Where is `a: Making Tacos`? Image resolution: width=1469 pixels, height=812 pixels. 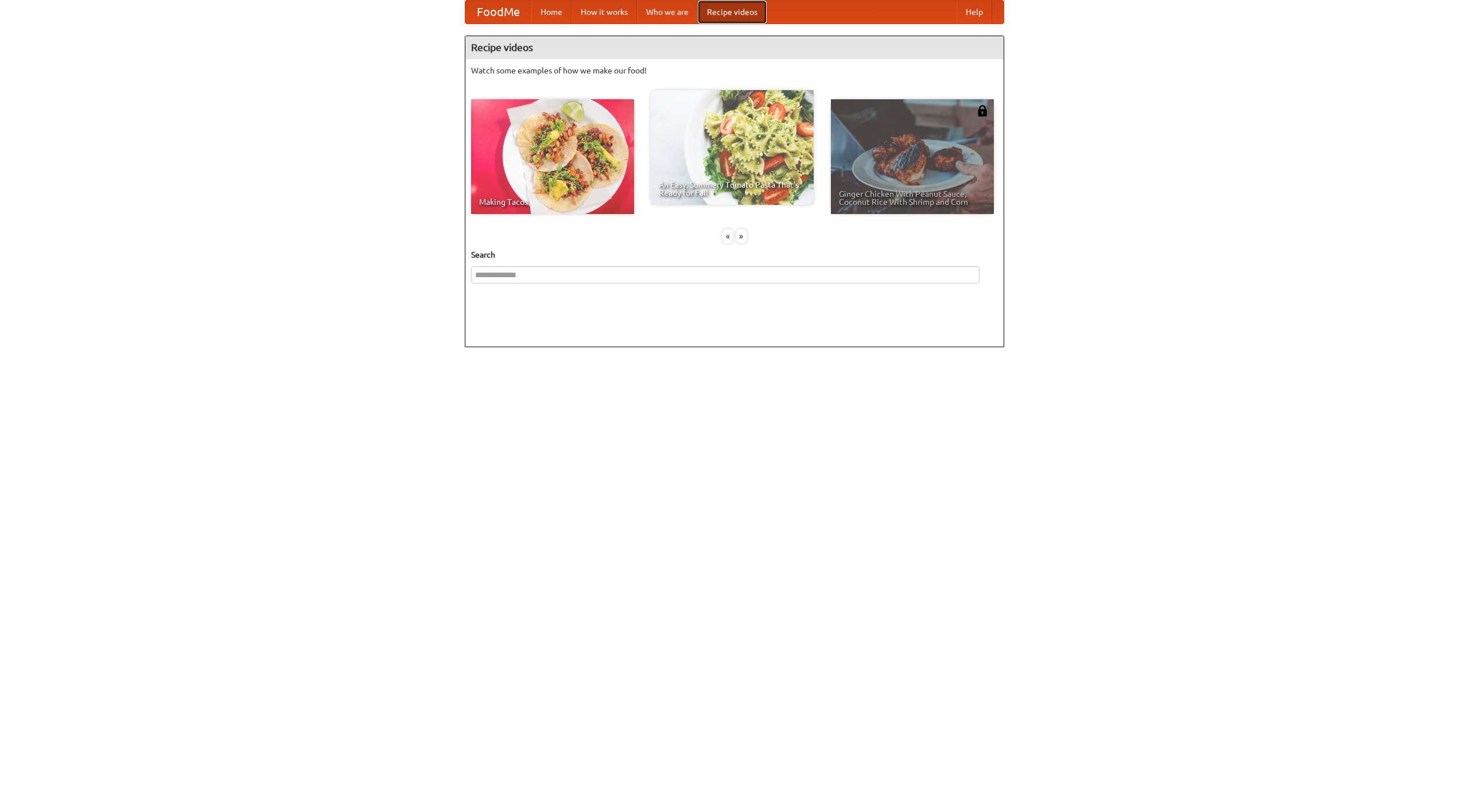 a: Making Tacos is located at coordinates (552, 157).